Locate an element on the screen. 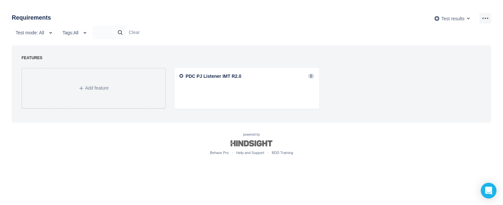 This screenshot has height=205, width=503. a: Help and Support is located at coordinates (250, 153).